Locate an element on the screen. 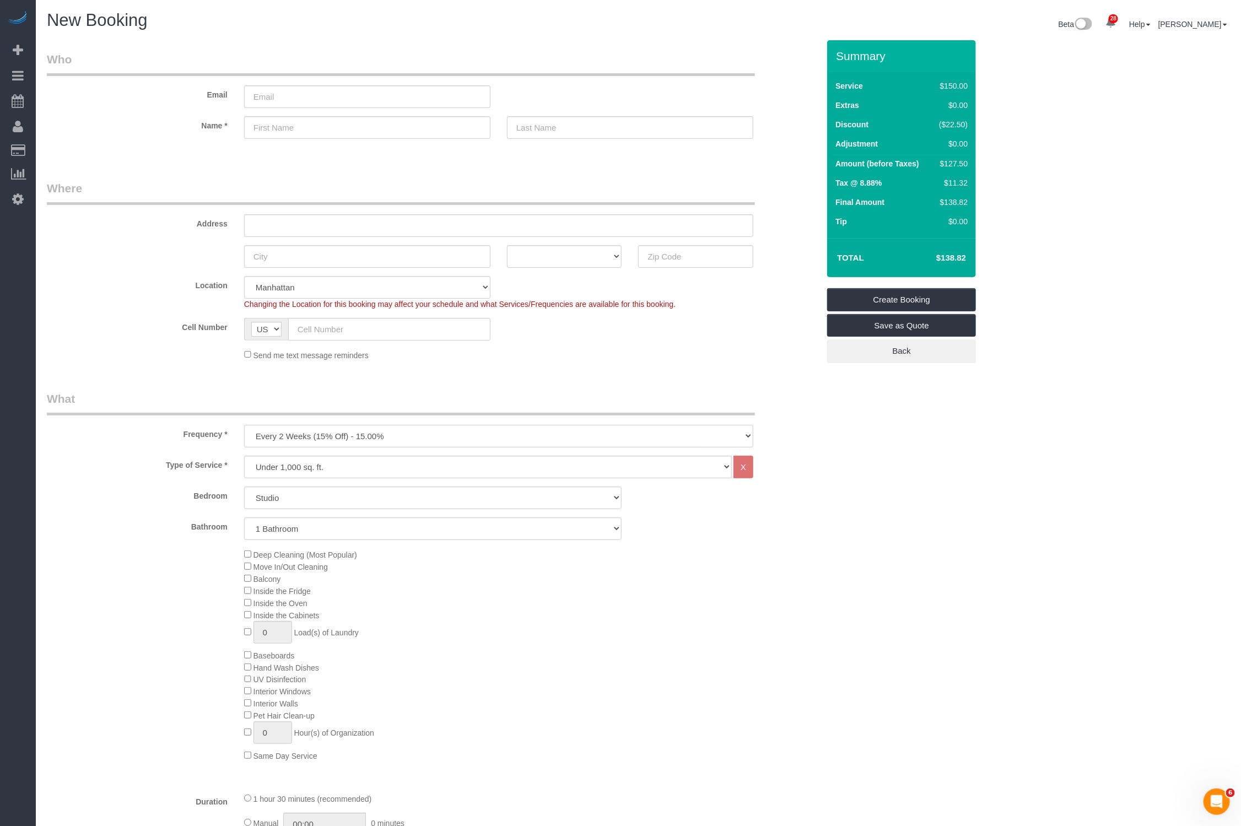 The image size is (1241, 826). label: Service is located at coordinates (849, 86).